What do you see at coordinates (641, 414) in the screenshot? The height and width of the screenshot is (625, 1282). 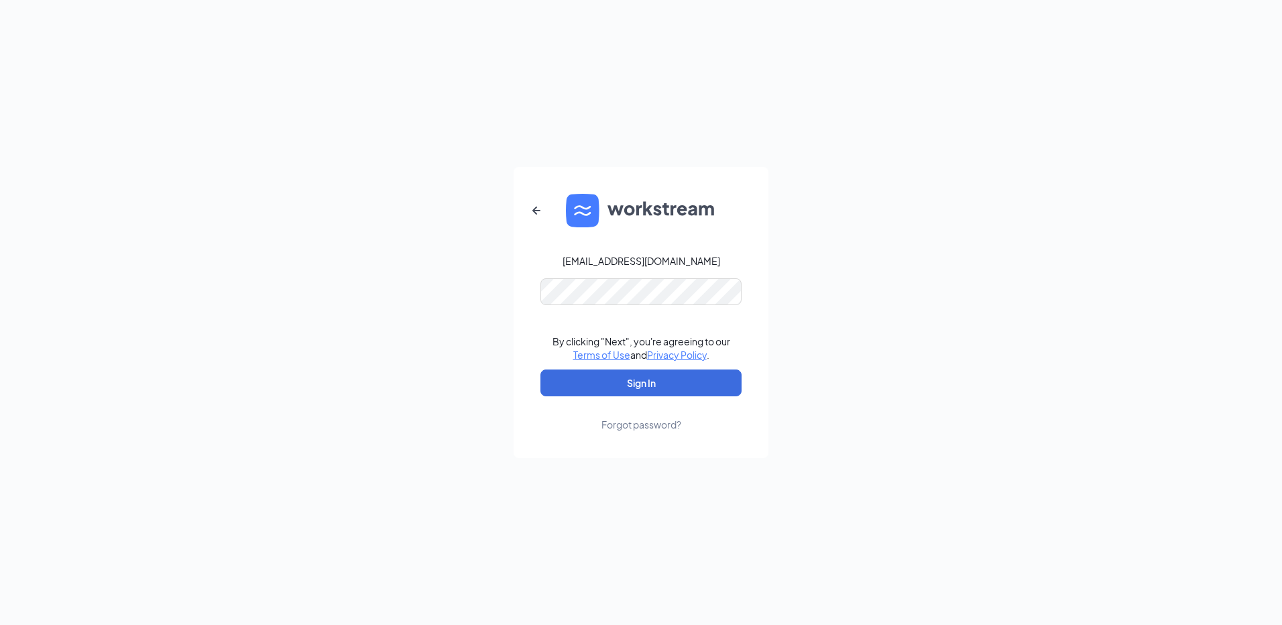 I see `a: Forgot password?` at bounding box center [641, 414].